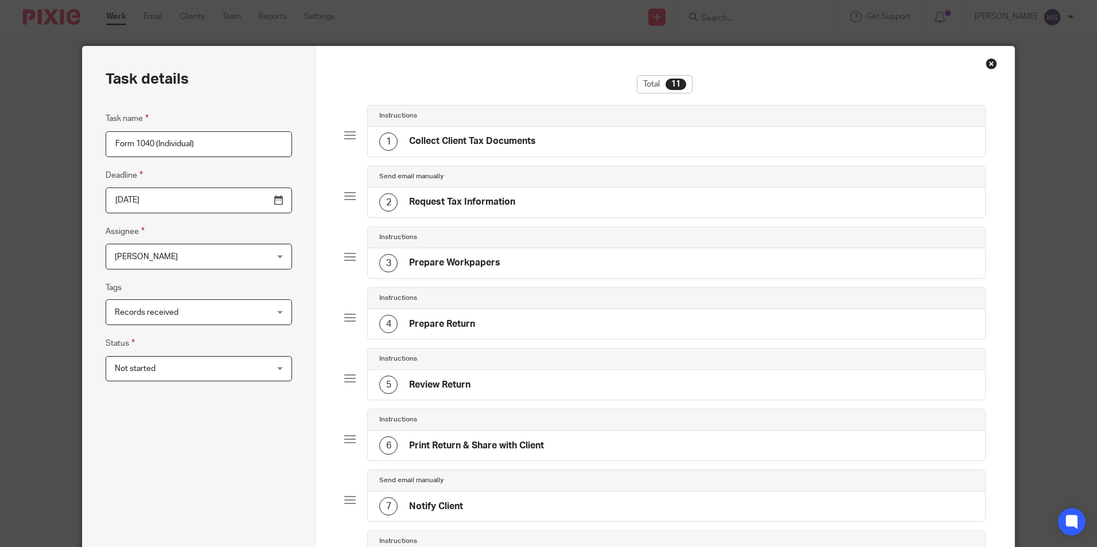 This screenshot has width=1097, height=547. What do you see at coordinates (146, 313) in the screenshot?
I see `span: Records received` at bounding box center [146, 313].